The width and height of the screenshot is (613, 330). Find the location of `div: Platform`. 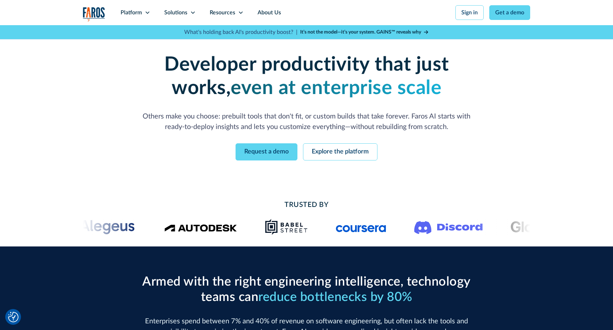

div: Platform is located at coordinates (131, 13).